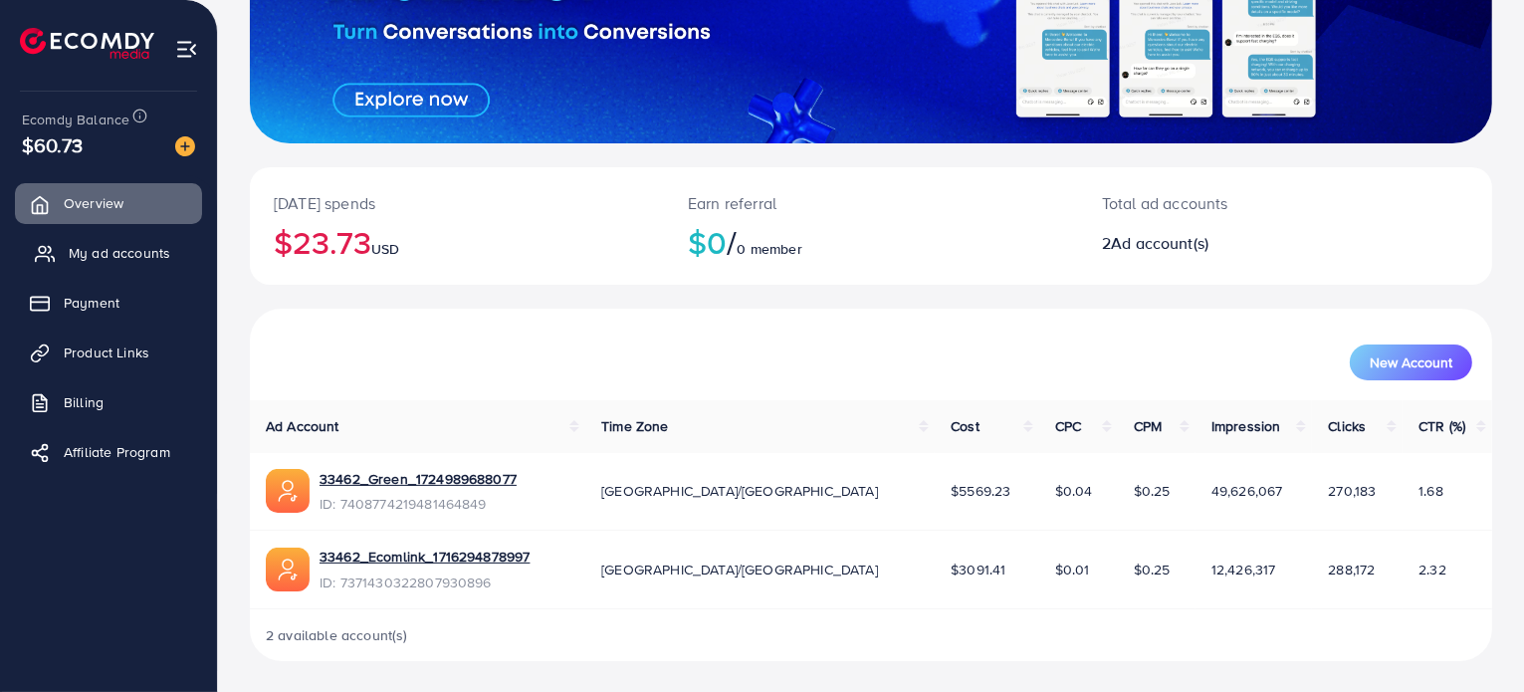 The image size is (1524, 692). What do you see at coordinates (385, 249) in the screenshot?
I see `span: USD` at bounding box center [385, 249].